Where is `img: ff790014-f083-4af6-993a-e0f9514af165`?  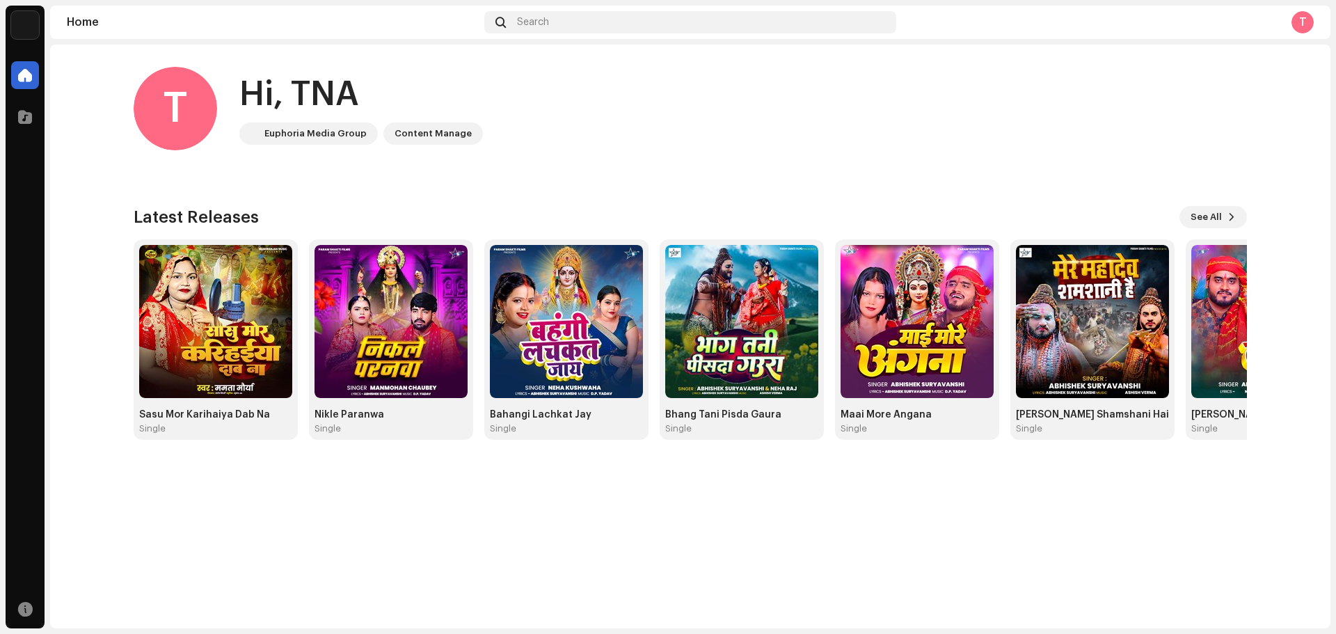 img: ff790014-f083-4af6-993a-e0f9514af165 is located at coordinates (1092, 321).